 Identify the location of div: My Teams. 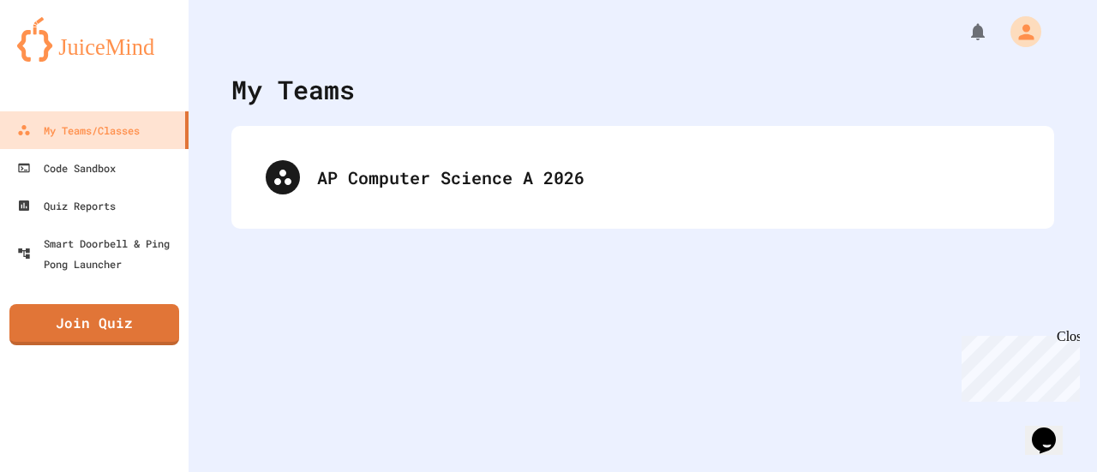
(293, 89).